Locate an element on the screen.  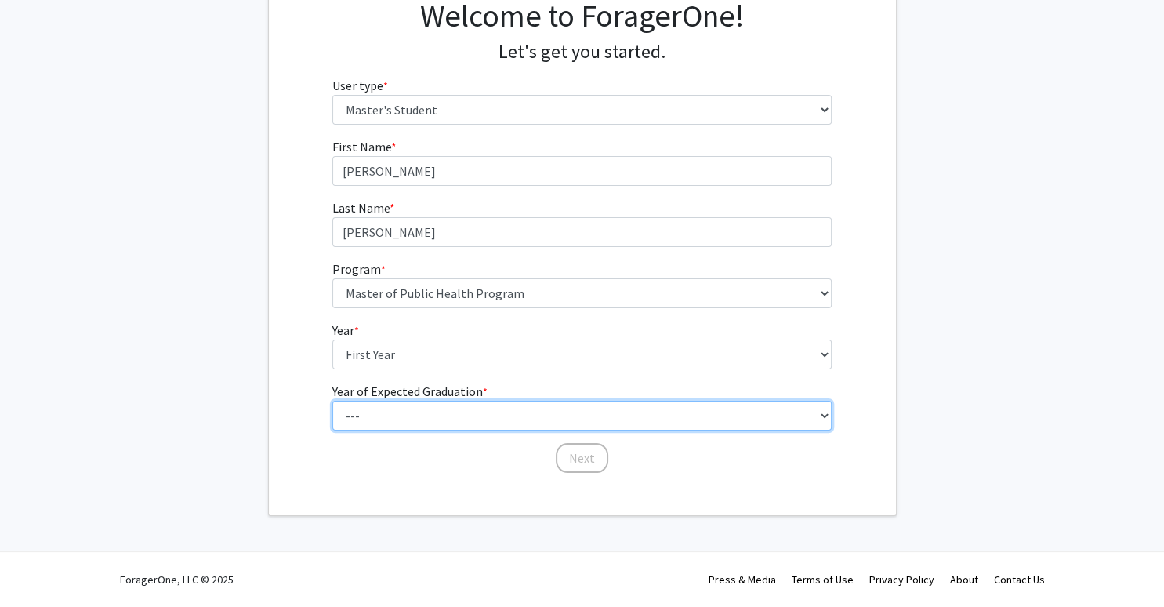
button: Next is located at coordinates (581, 458).